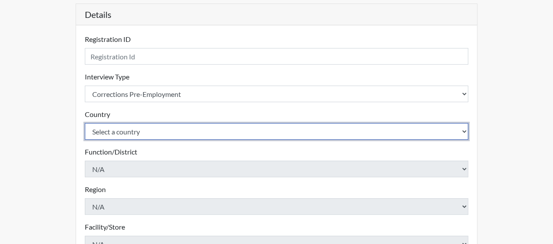  Describe the element at coordinates (95, 190) in the screenshot. I see `label: Region` at that location.